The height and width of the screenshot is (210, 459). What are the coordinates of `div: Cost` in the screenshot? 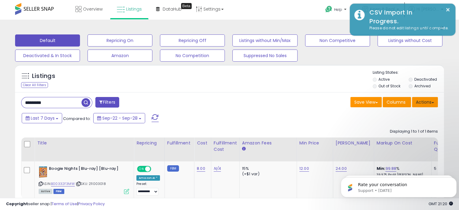 It's located at (203, 143).